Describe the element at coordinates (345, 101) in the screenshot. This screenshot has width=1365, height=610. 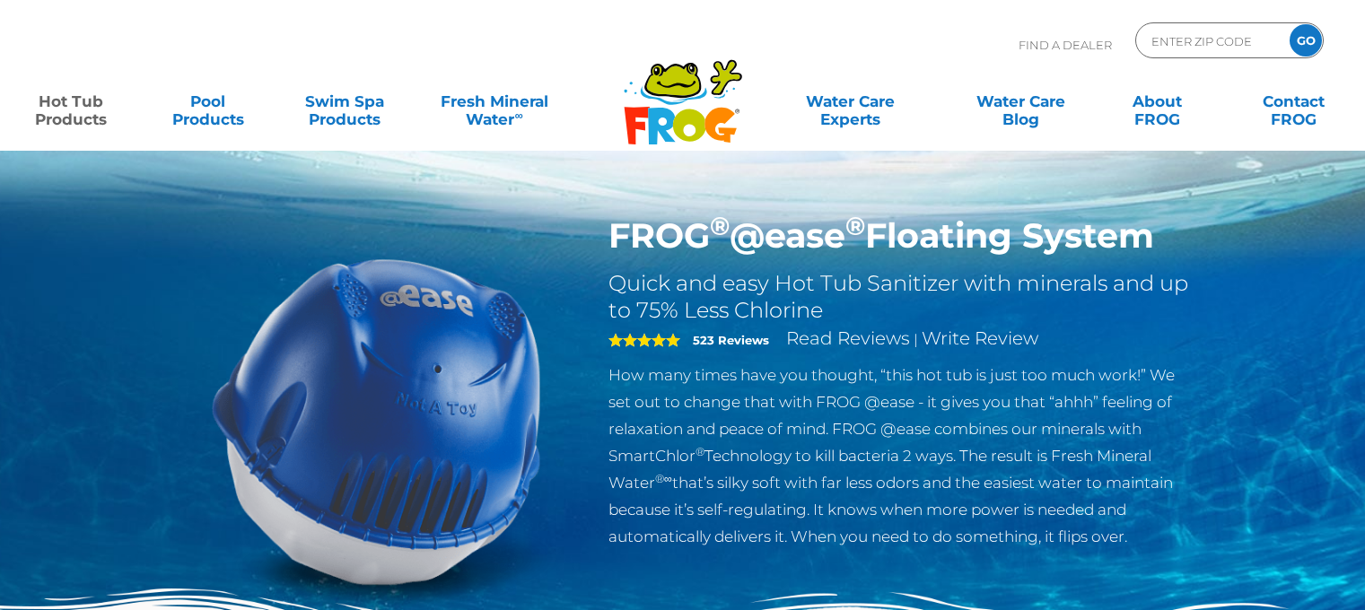
I see `a: Swim SpaProducts` at that location.